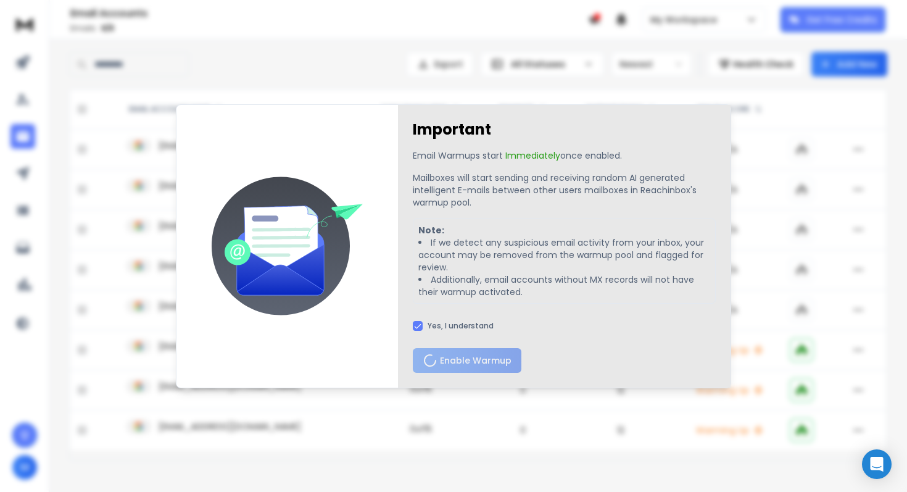 The width and height of the screenshot is (907, 492). I want to click on span: Immediately, so click(533, 156).